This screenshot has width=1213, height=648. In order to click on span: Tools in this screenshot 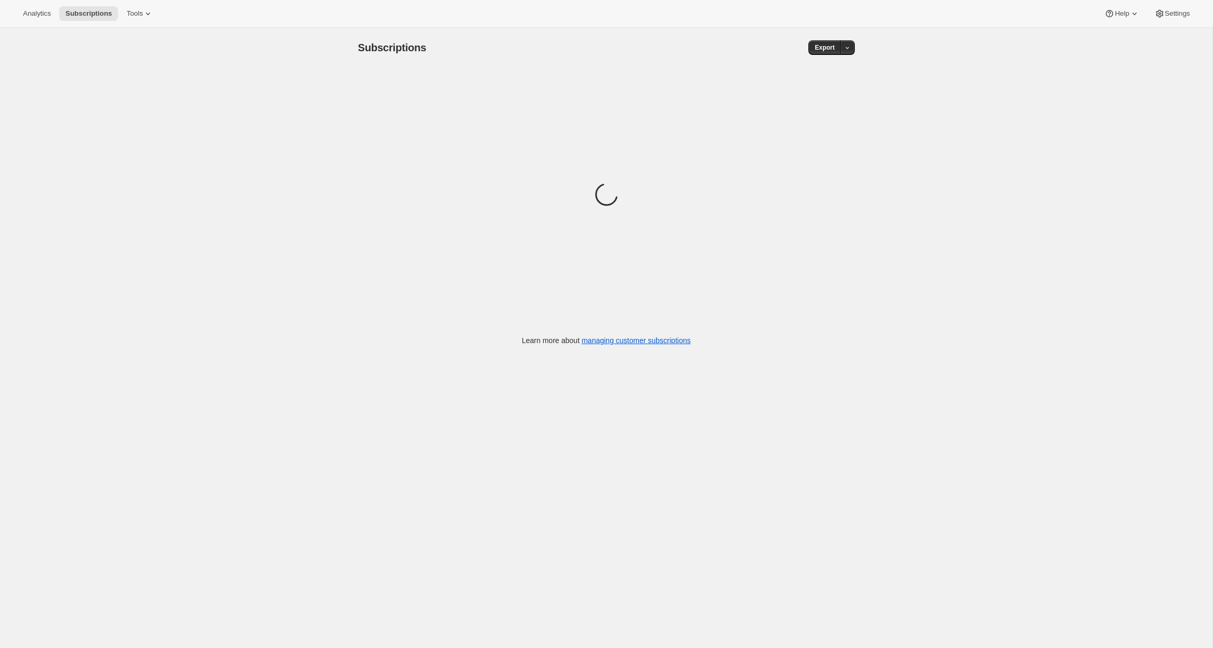, I will do `click(134, 14)`.